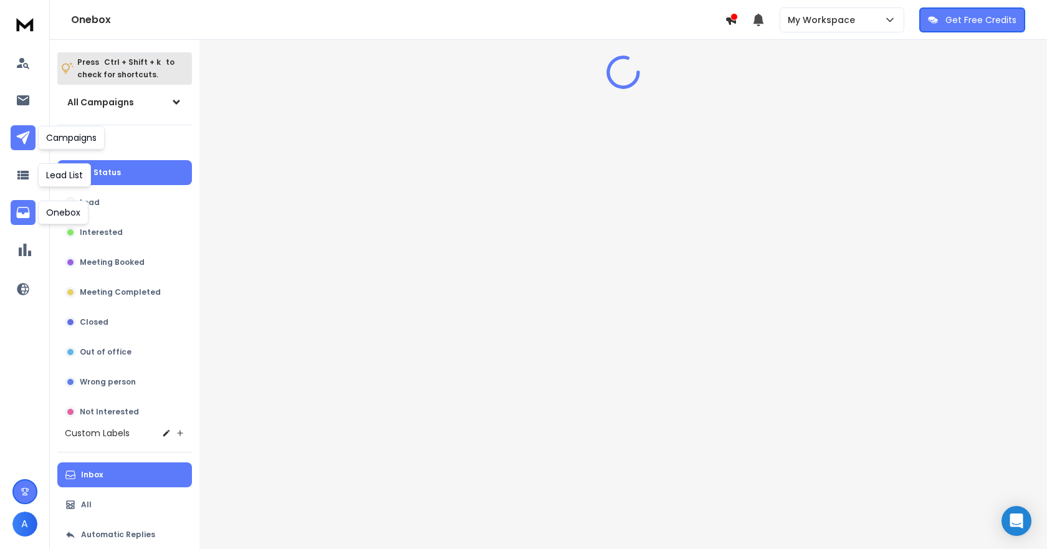 This screenshot has width=1047, height=549. I want to click on button: Wrong person, so click(125, 382).